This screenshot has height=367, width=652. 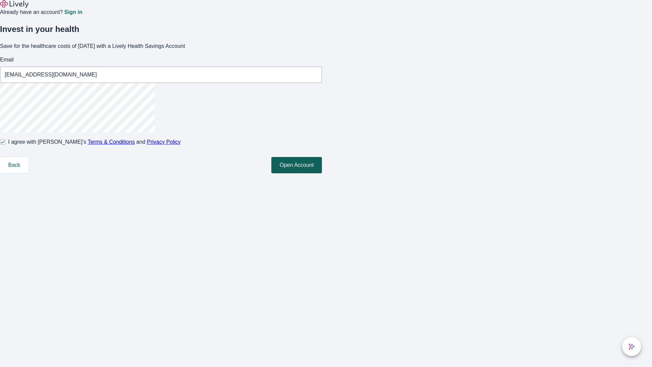 What do you see at coordinates (296, 165) in the screenshot?
I see `button: Open Account` at bounding box center [296, 165].